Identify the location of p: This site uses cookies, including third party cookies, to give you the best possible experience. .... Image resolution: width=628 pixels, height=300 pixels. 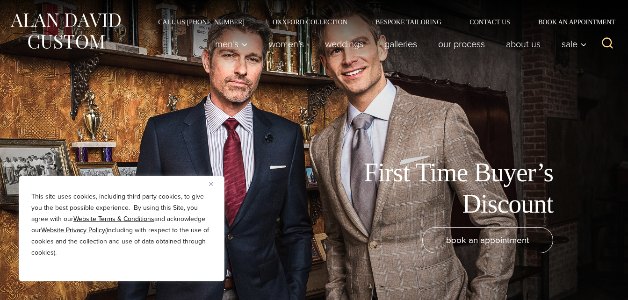
(122, 225).